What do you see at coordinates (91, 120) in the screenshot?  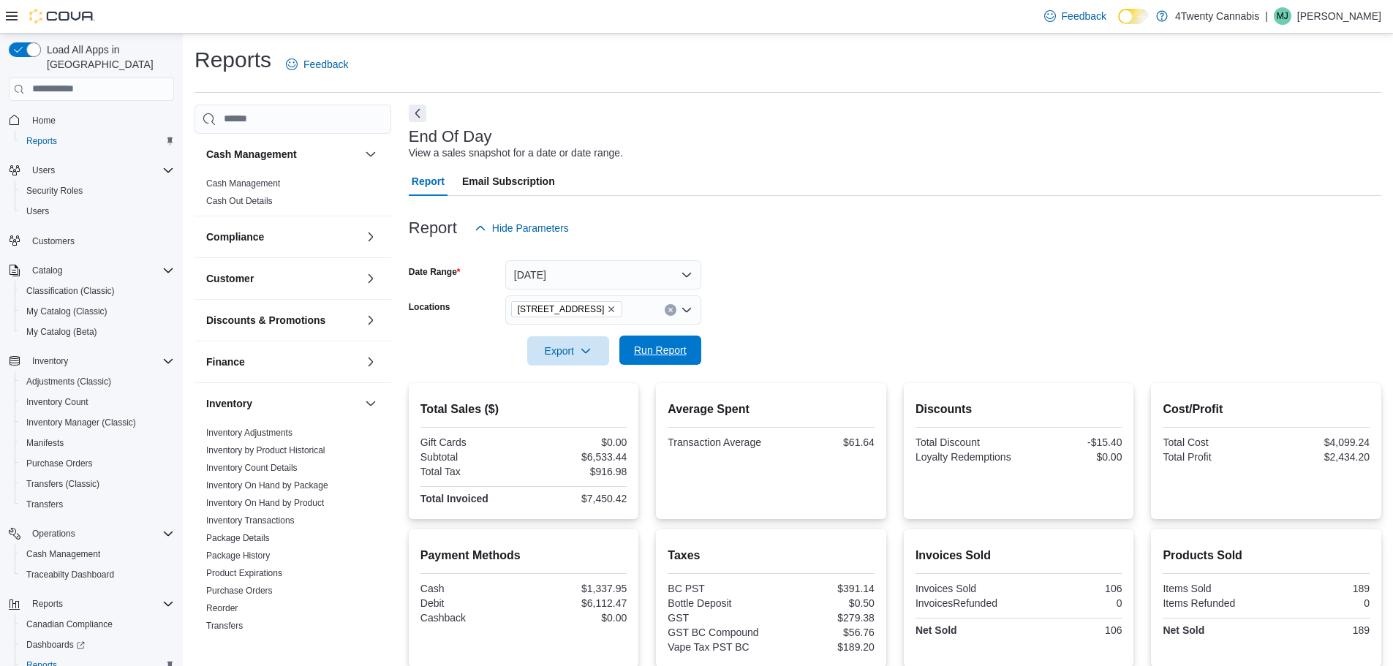 I see `button: Home` at bounding box center [91, 120].